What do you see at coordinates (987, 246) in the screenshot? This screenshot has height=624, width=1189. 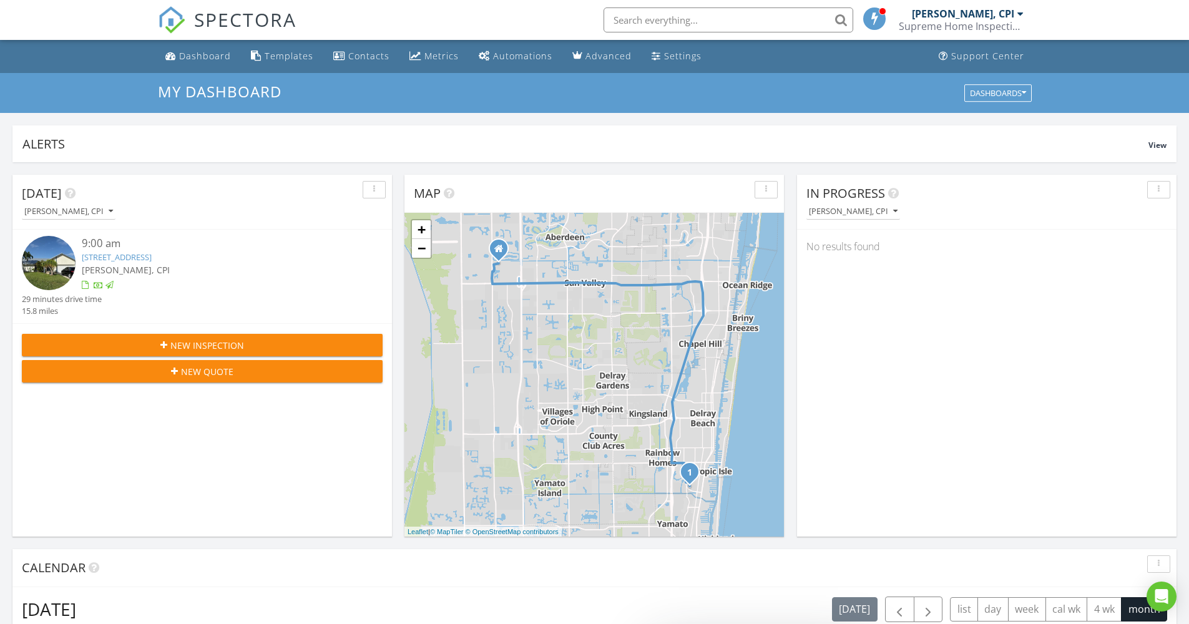 I see `div: No results found` at bounding box center [987, 246].